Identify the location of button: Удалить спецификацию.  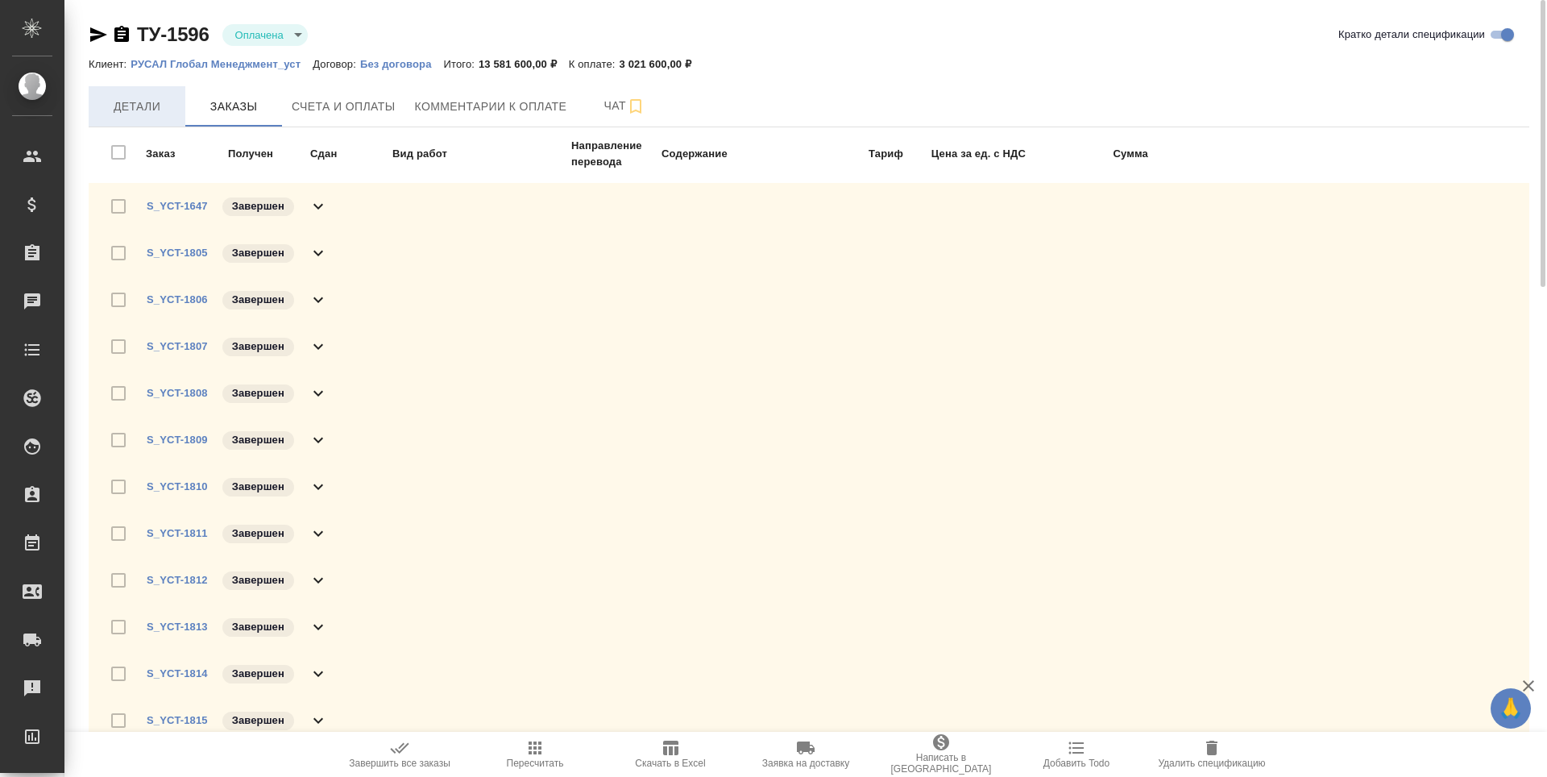
(1212, 754).